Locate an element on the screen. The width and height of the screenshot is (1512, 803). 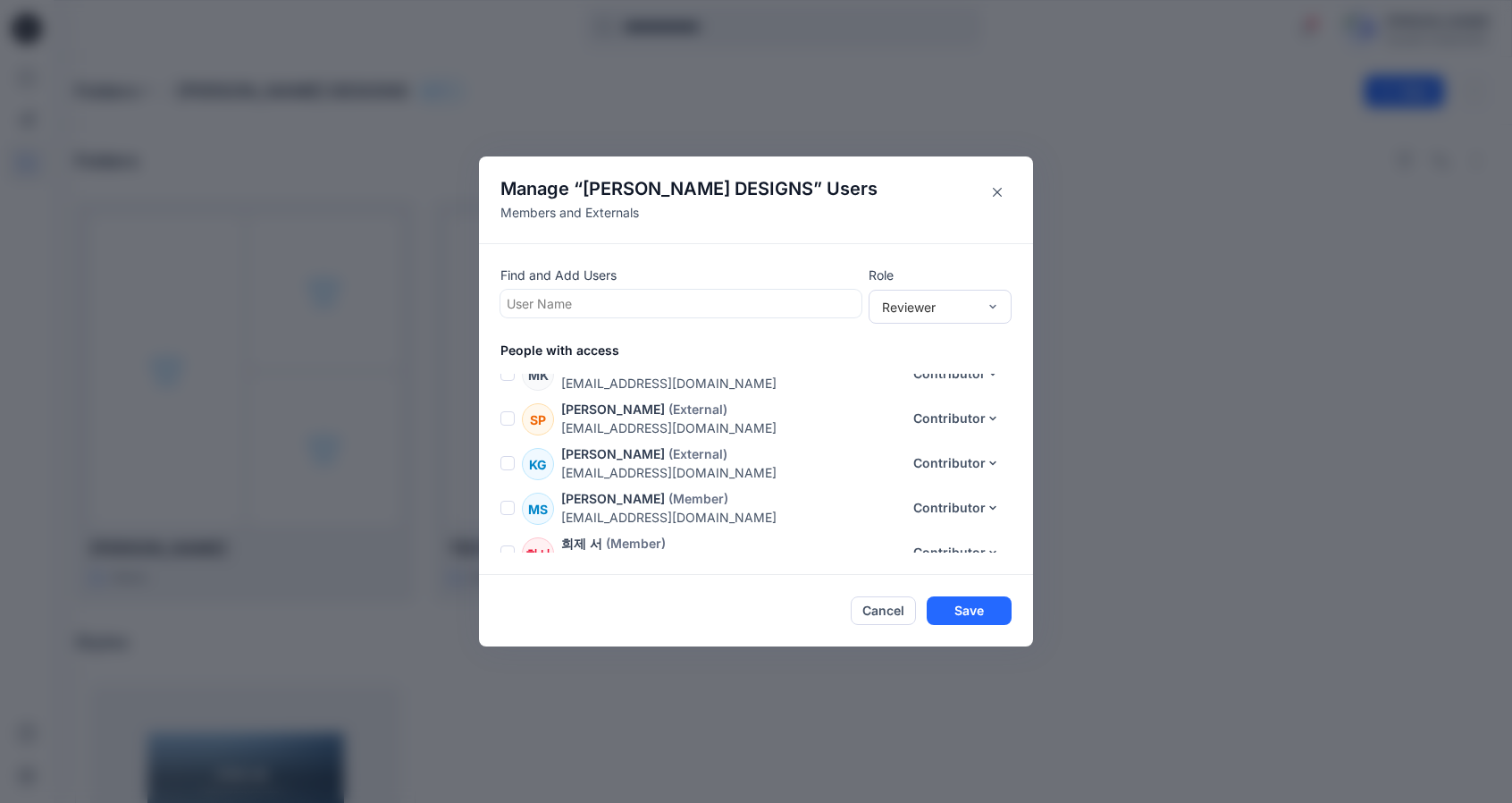
p: Find and Add Users is located at coordinates (681, 275).